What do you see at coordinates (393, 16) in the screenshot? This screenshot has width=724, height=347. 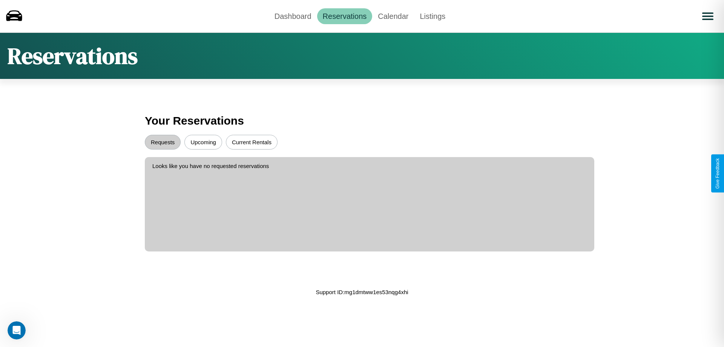 I see `a: Calendar` at bounding box center [393, 16].